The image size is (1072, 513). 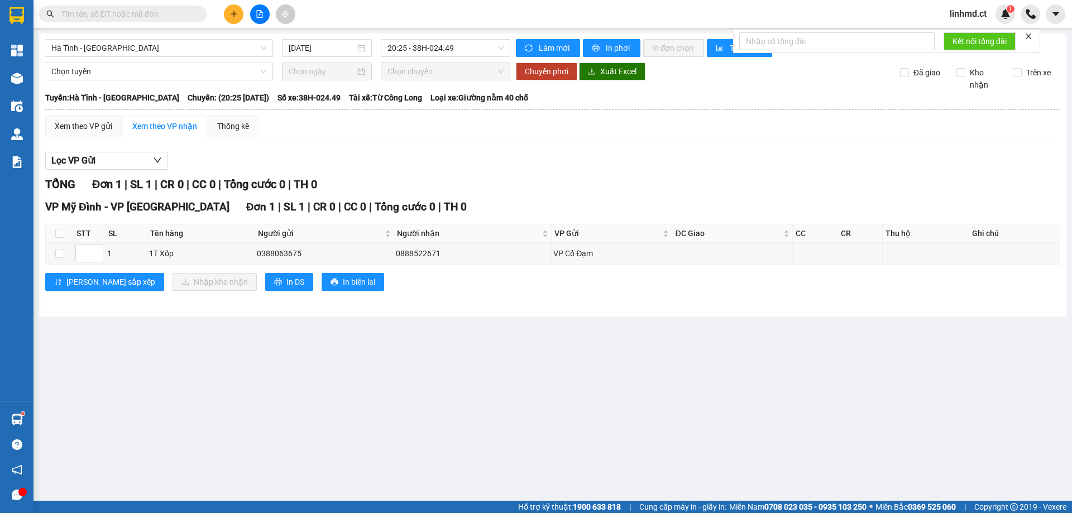 What do you see at coordinates (159, 48) in the screenshot?
I see `span: Hà Tĩnh - Hà Nội` at bounding box center [159, 48].